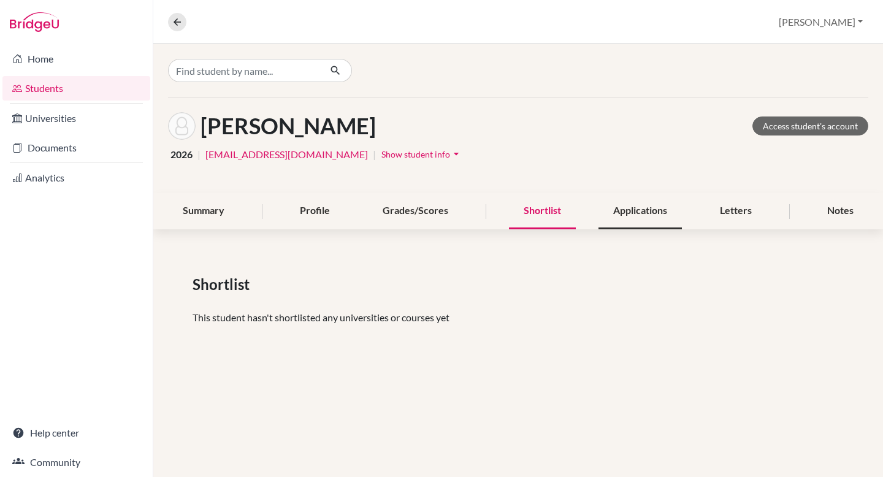 The image size is (883, 477). What do you see at coordinates (203, 211) in the screenshot?
I see `div: Summary` at bounding box center [203, 211].